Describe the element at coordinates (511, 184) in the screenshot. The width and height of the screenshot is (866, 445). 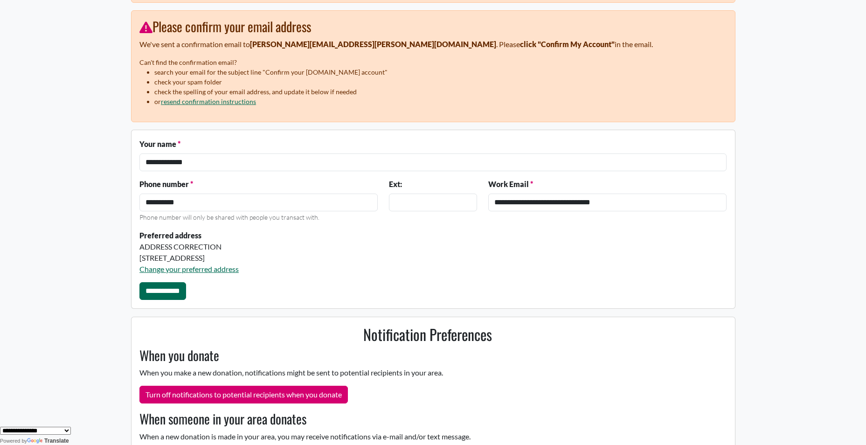
I see `label: Work Email` at that location.